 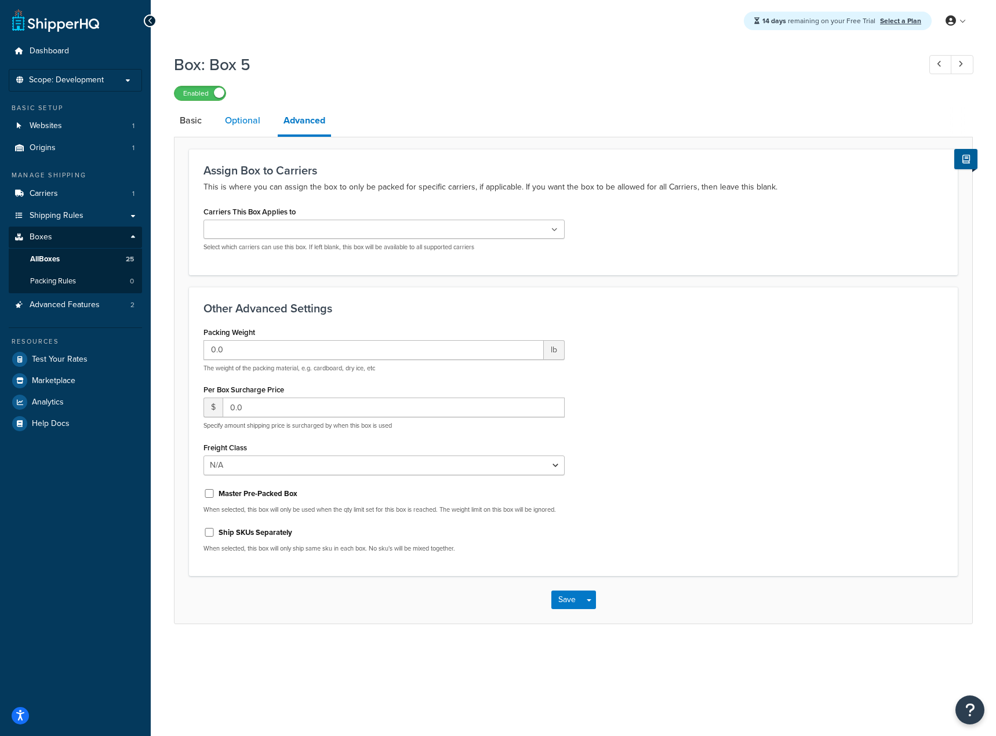 What do you see at coordinates (132, 281) in the screenshot?
I see `span: 0` at bounding box center [132, 281].